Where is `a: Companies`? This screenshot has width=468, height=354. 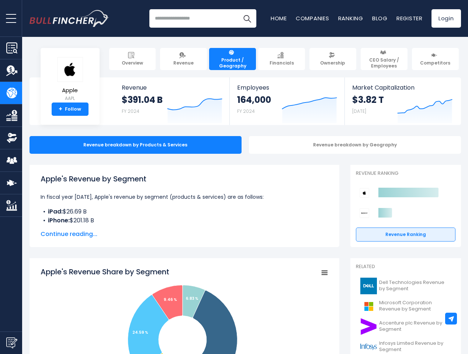
a: Companies is located at coordinates (312, 18).